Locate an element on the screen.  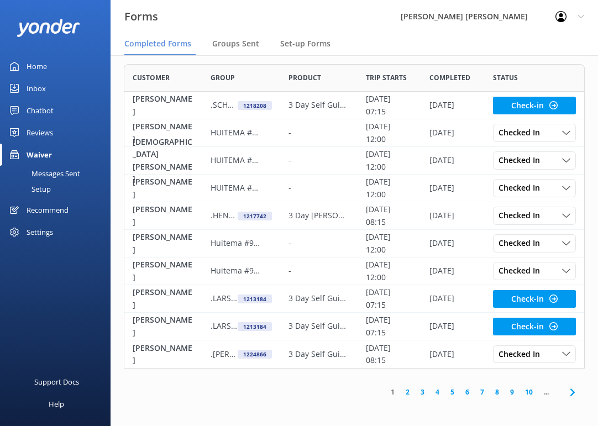
h3: Forms is located at coordinates (141, 17).